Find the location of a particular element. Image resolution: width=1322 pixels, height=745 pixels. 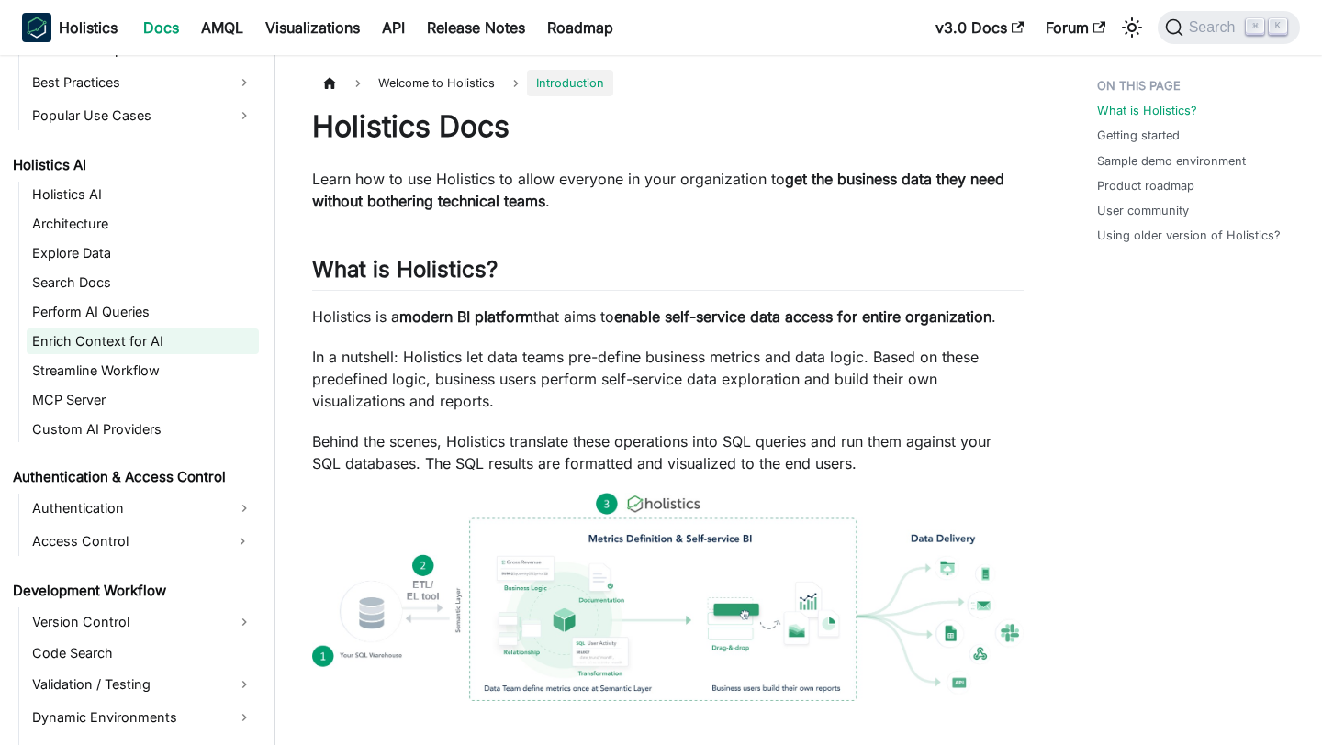

a: Search Docs is located at coordinates (142, 283).